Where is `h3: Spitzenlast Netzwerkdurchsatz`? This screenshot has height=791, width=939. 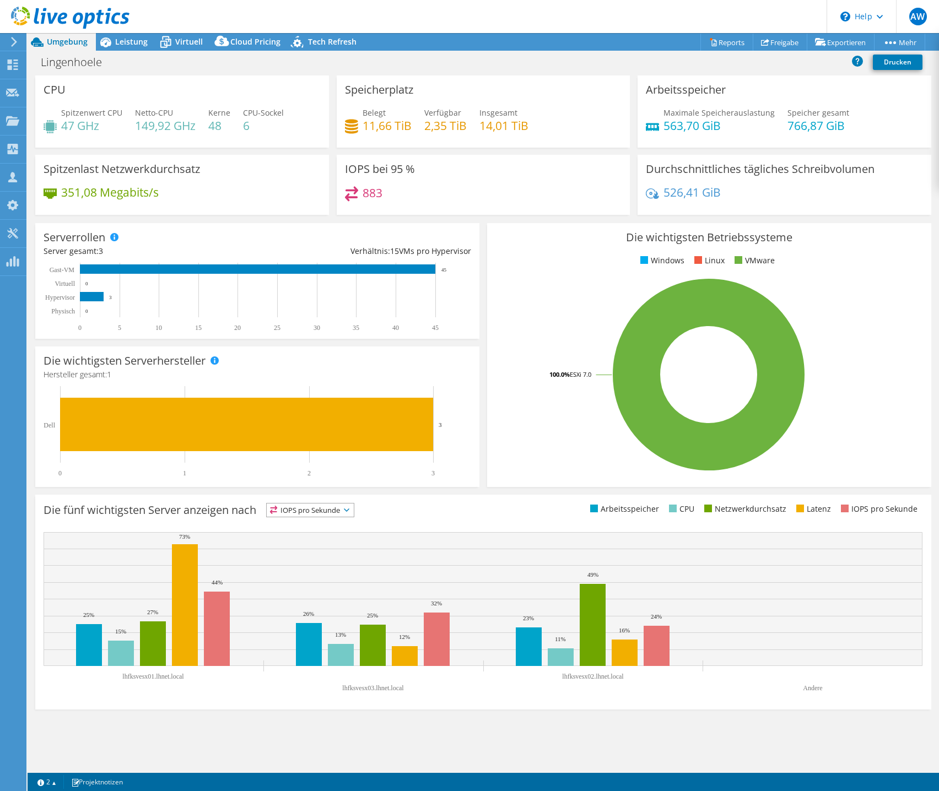
h3: Spitzenlast Netzwerkdurchsatz is located at coordinates (122, 169).